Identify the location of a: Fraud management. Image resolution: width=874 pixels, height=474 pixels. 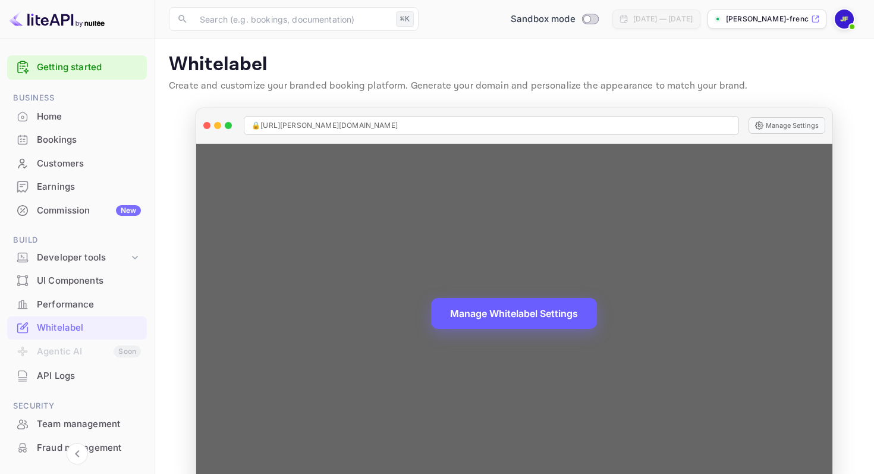
(77, 447).